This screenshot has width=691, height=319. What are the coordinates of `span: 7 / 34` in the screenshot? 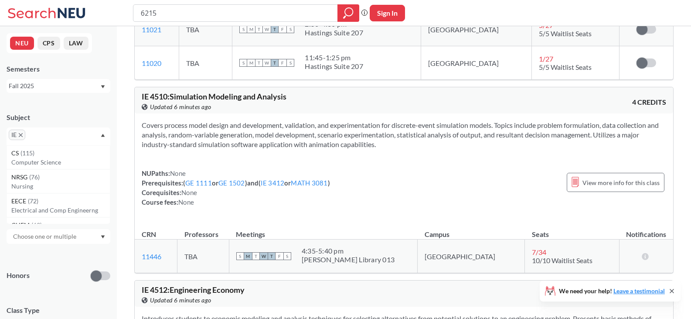 It's located at (539, 251).